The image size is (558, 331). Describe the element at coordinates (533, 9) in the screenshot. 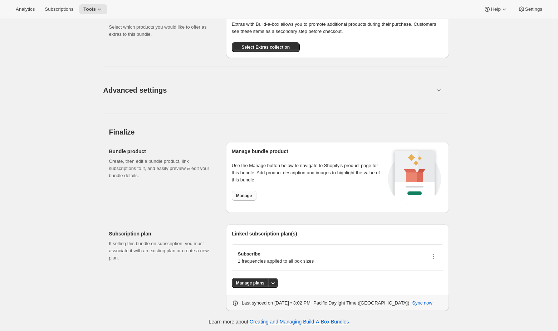

I see `span: Settings` at that location.